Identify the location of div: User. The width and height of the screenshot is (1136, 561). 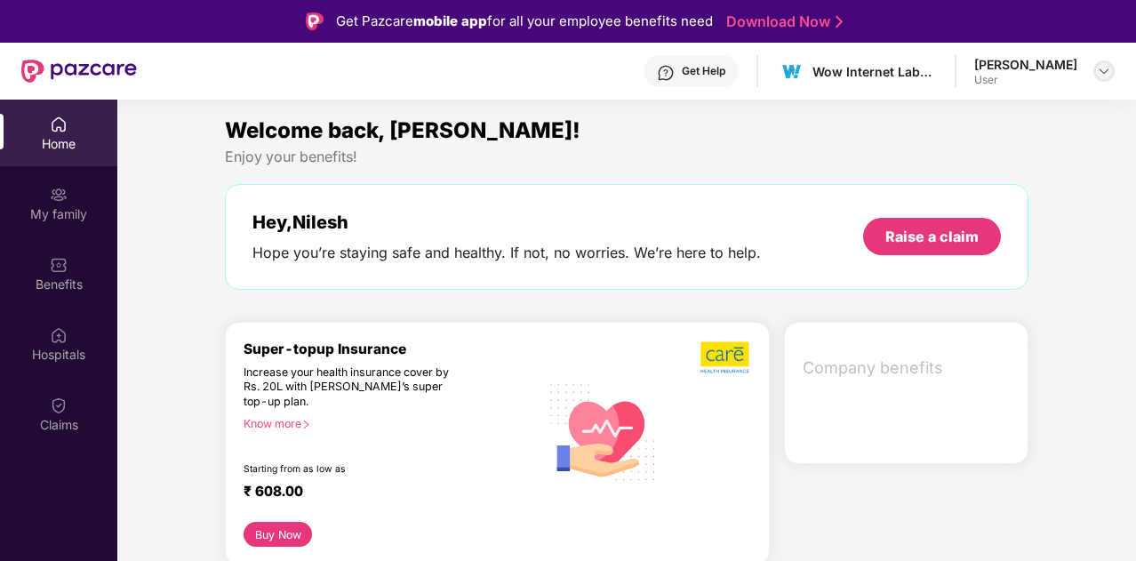
(1026, 80).